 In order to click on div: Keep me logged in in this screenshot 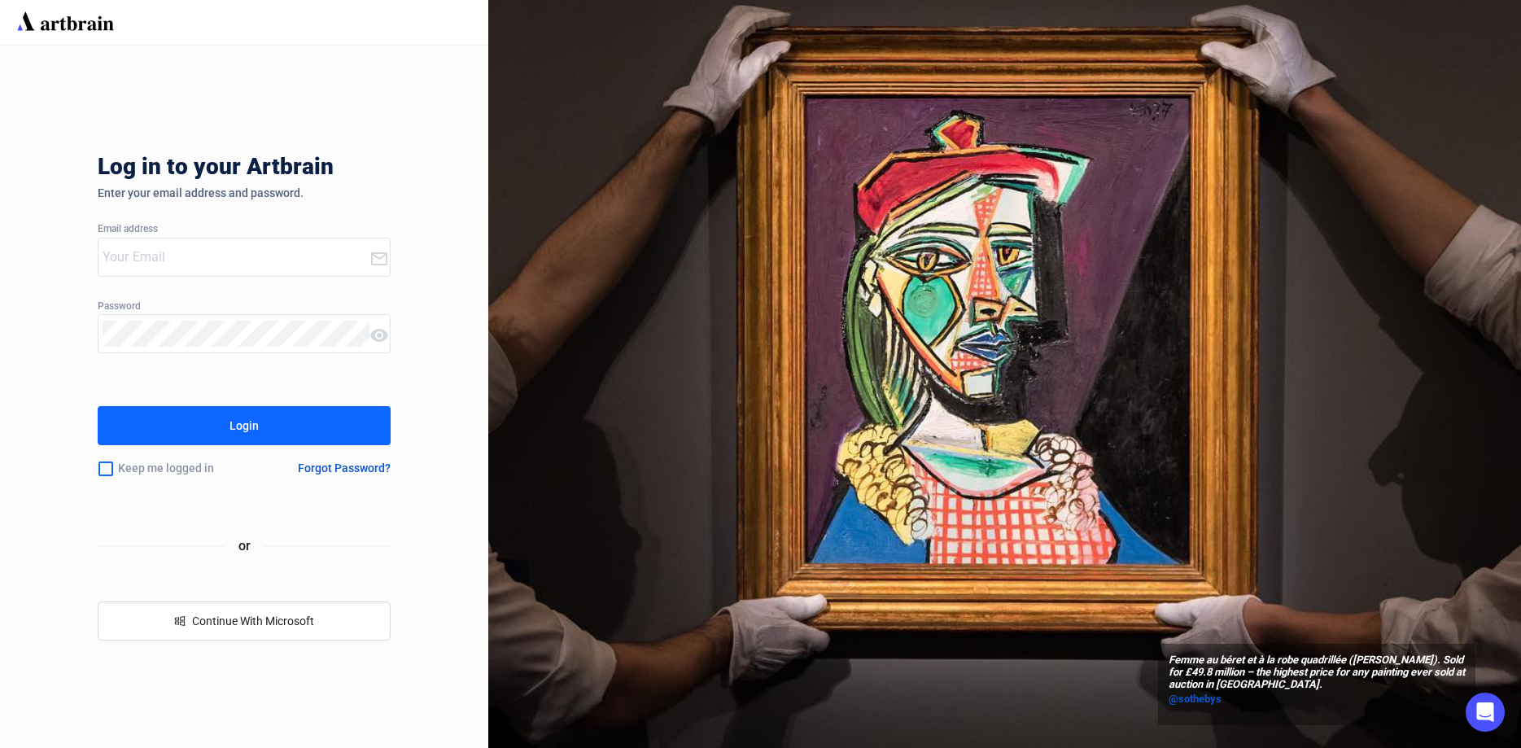, I will do `click(178, 469)`.